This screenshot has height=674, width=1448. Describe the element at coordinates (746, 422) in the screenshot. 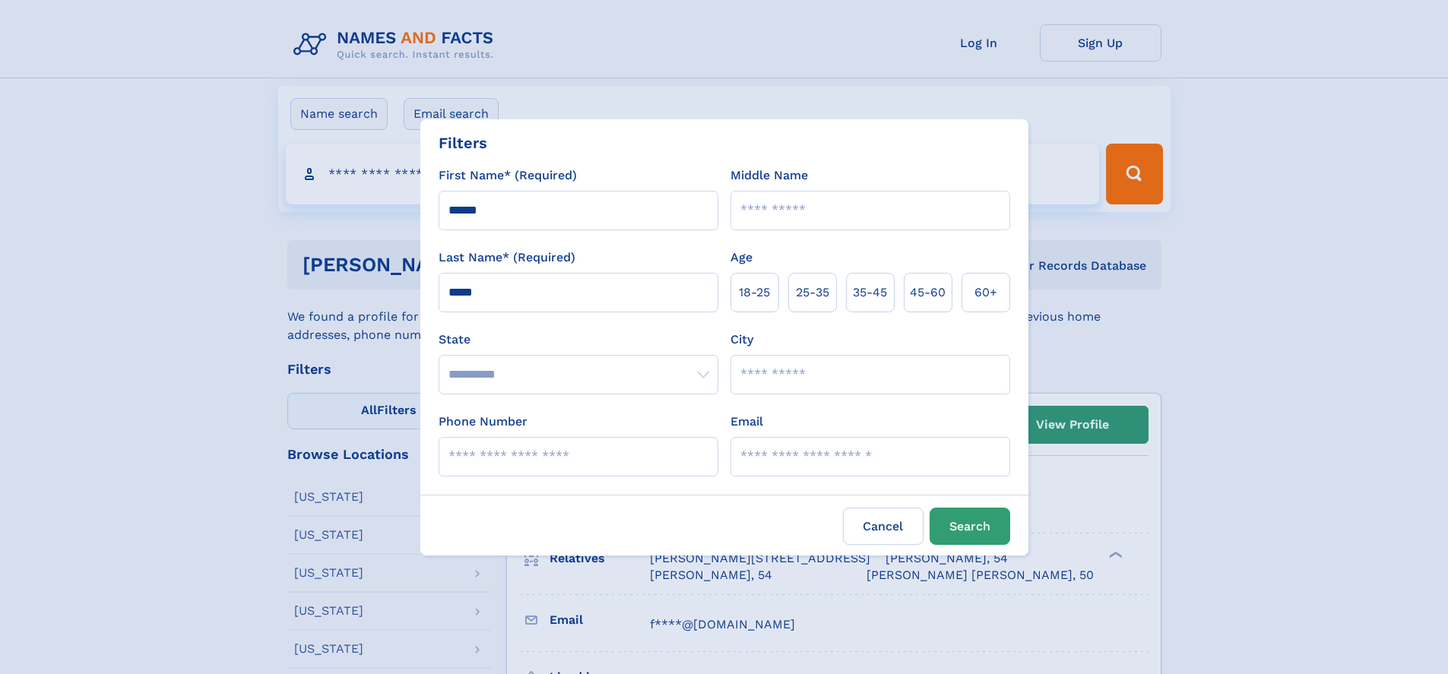

I see `label: Email` at that location.